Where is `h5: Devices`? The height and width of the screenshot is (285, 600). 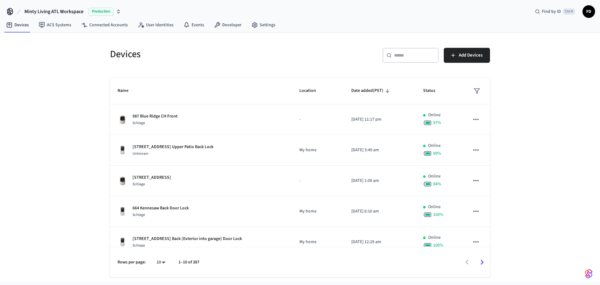
h5: Devices is located at coordinates (203, 54).